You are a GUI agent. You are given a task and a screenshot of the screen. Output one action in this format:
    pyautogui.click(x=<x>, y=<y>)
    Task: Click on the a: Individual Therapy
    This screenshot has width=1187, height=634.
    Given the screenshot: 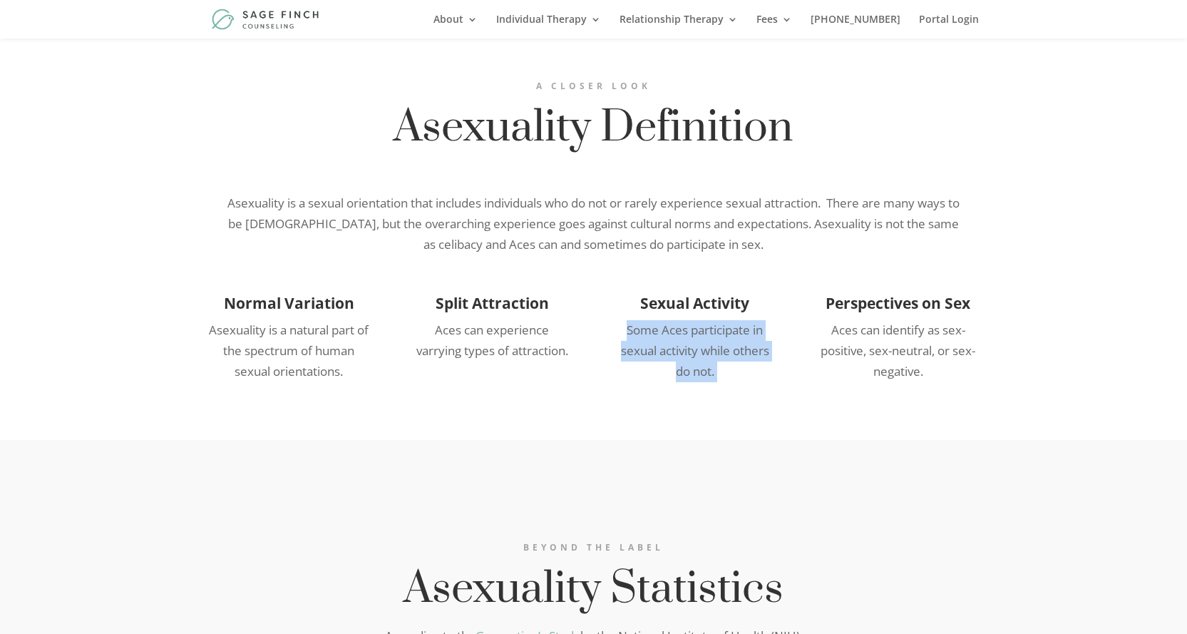 What is the action you would take?
    pyautogui.click(x=548, y=26)
    